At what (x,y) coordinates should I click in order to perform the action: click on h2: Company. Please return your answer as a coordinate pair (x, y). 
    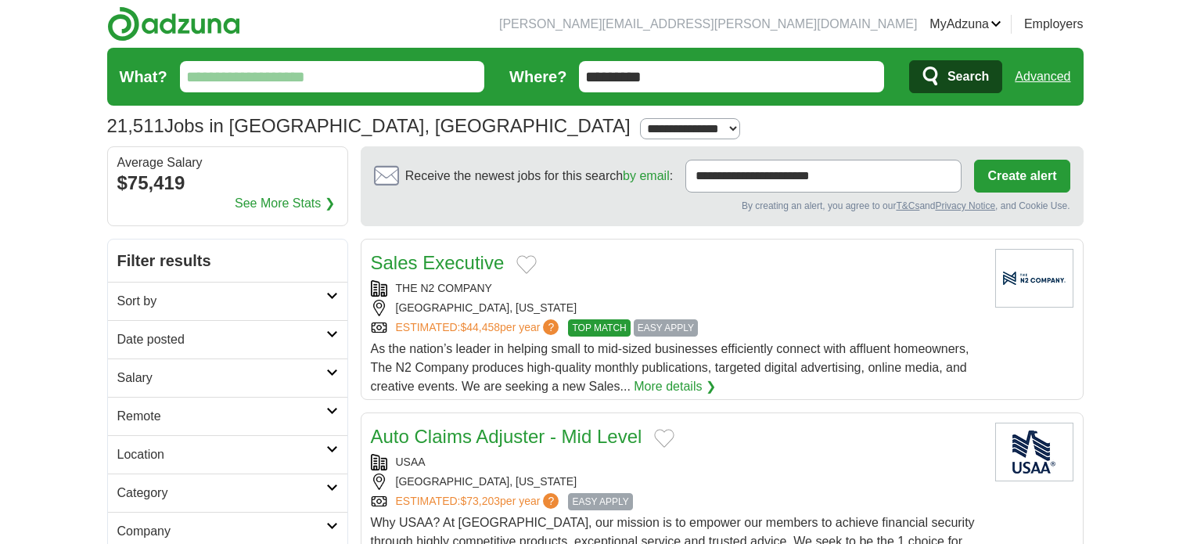
    Looking at the image, I should click on (221, 531).